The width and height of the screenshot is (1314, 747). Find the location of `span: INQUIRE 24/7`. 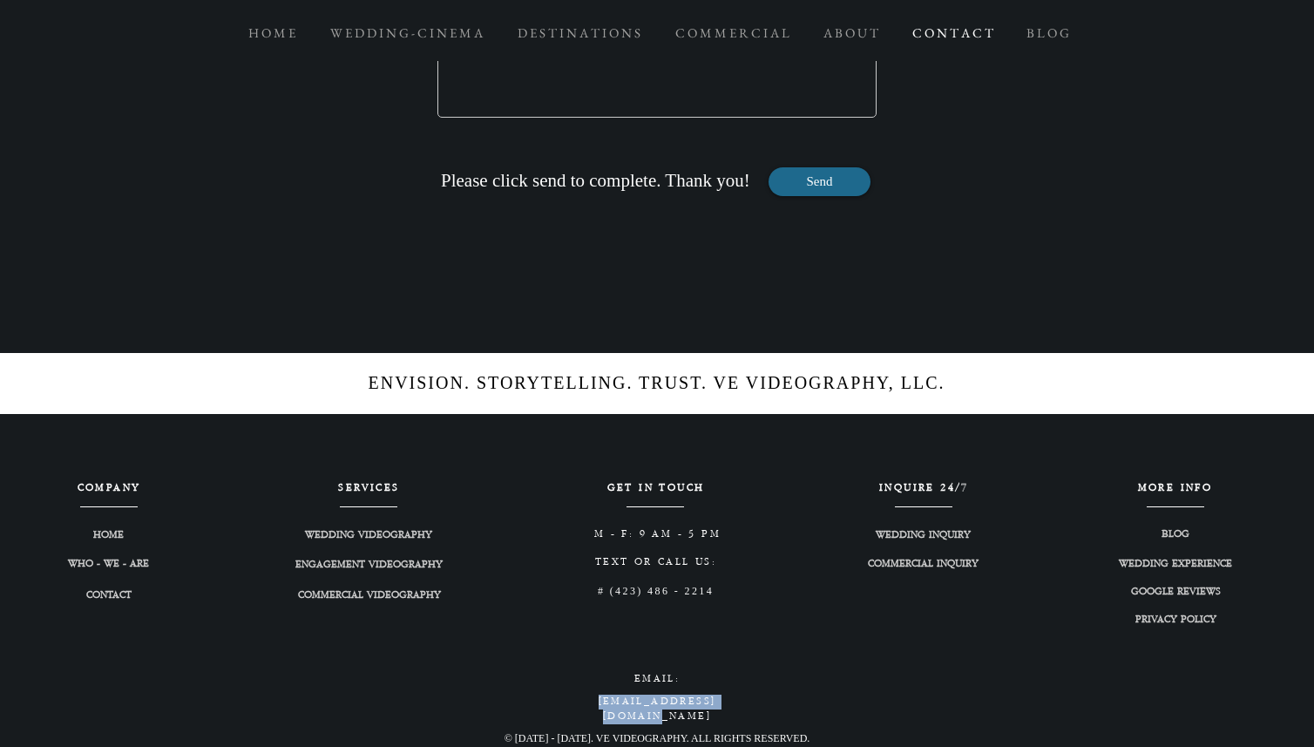

span: INQUIRE 24/7 is located at coordinates (924, 487).